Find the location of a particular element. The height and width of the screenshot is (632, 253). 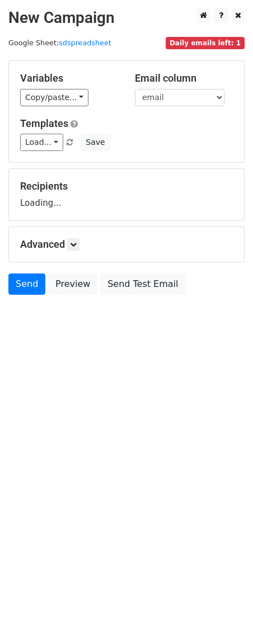

a: Preview is located at coordinates (73, 284).